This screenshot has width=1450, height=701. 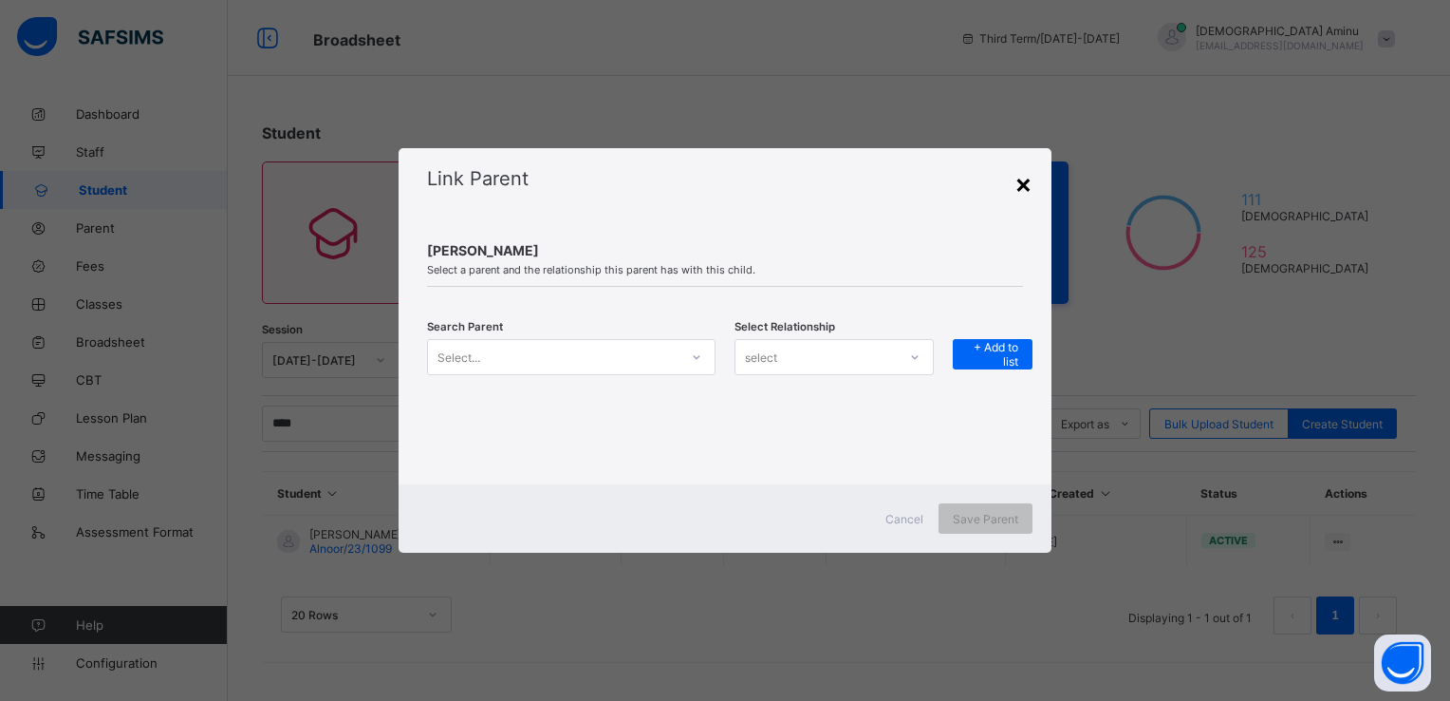 I want to click on span: Select Relationship, so click(x=785, y=327).